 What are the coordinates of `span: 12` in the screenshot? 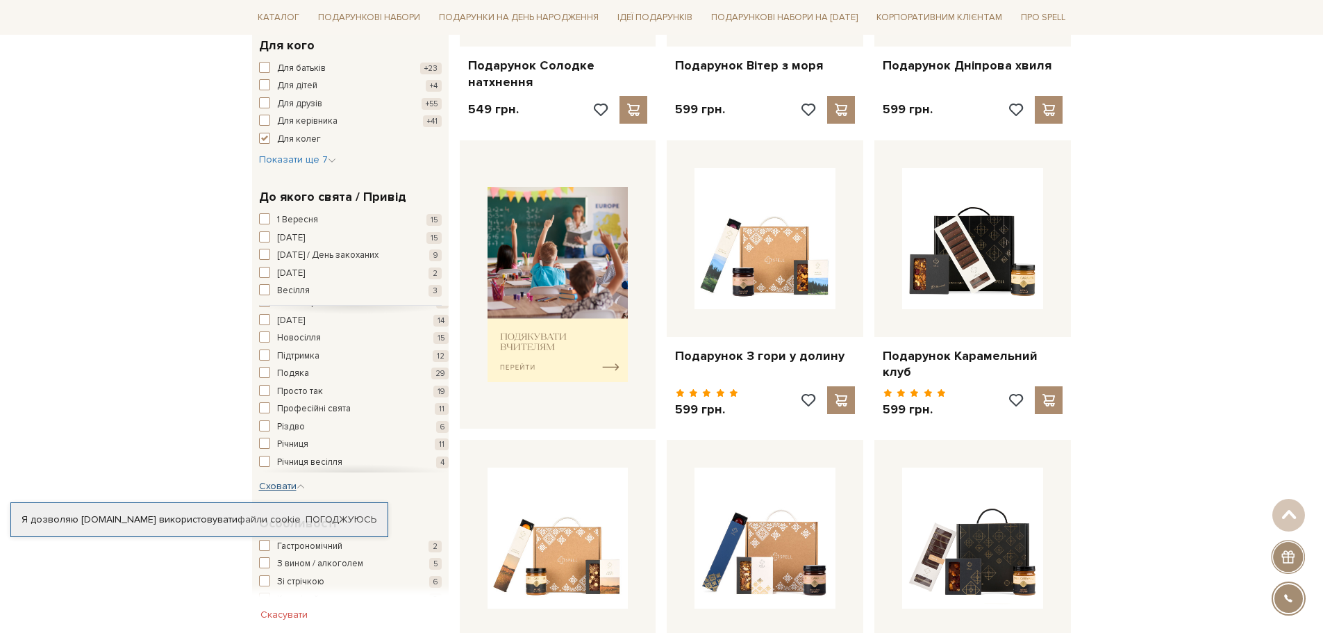 It's located at (440, 356).